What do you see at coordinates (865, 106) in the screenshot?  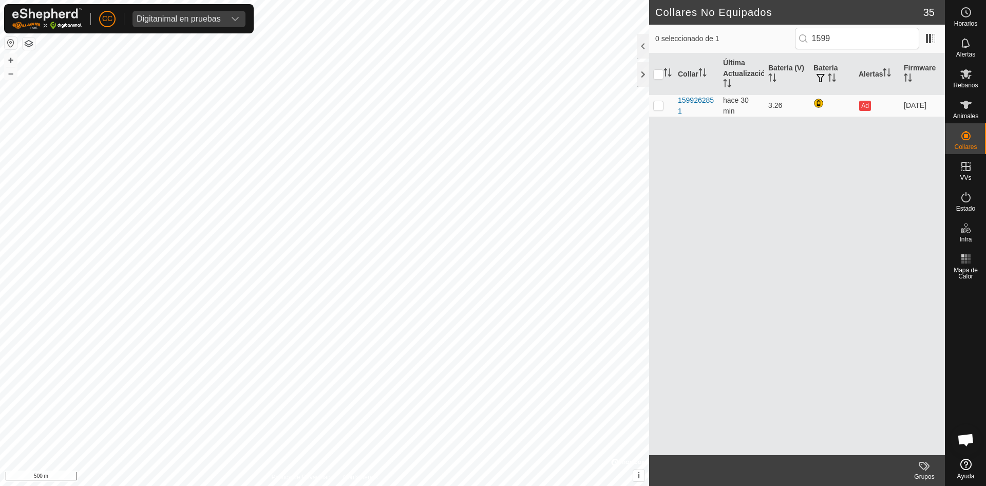 I see `button: Ad` at bounding box center [865, 106].